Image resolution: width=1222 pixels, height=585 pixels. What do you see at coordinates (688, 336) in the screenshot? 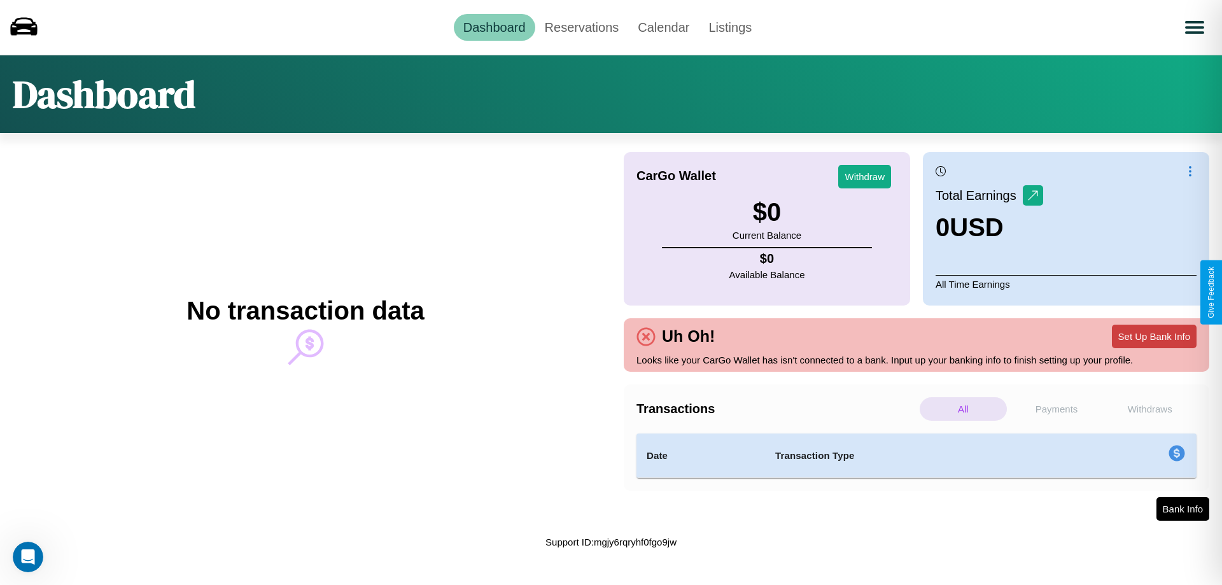
I see `h4: Uh Oh!` at bounding box center [688, 336].